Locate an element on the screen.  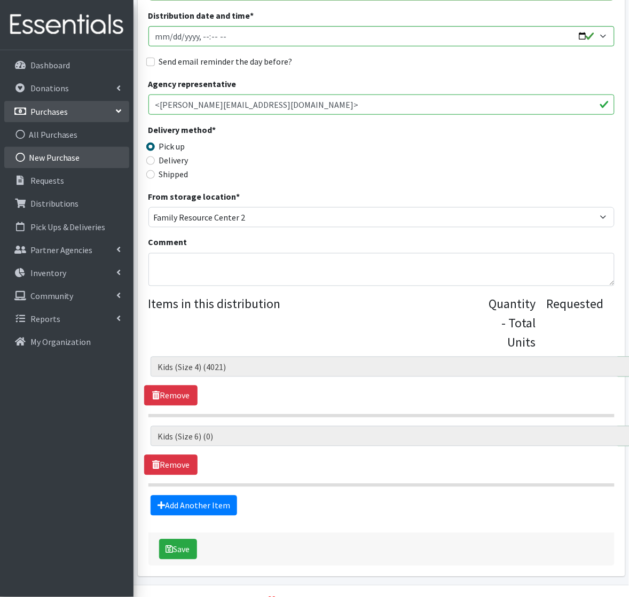
p: Purchases is located at coordinates (49, 112).